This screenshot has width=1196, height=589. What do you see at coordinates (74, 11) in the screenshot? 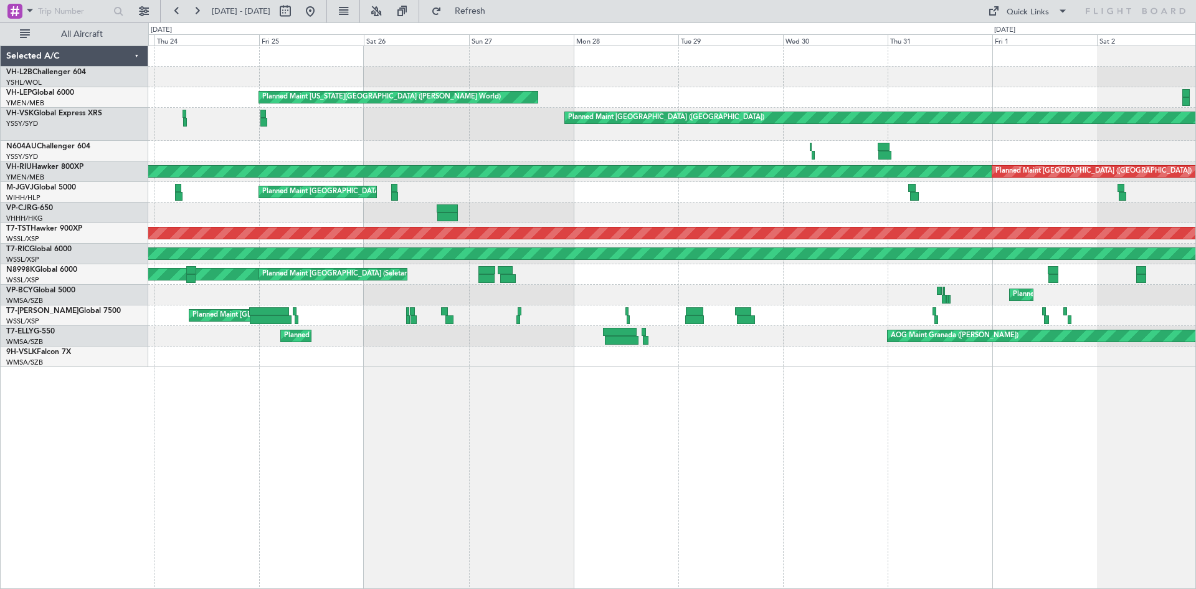
I see `input: Trip Number` at bounding box center [74, 11].